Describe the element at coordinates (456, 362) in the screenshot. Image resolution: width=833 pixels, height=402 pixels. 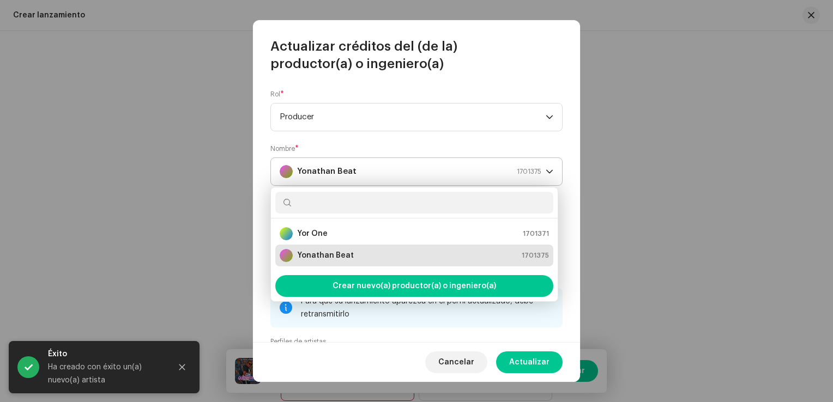
I see `button: Cancelar` at that location.